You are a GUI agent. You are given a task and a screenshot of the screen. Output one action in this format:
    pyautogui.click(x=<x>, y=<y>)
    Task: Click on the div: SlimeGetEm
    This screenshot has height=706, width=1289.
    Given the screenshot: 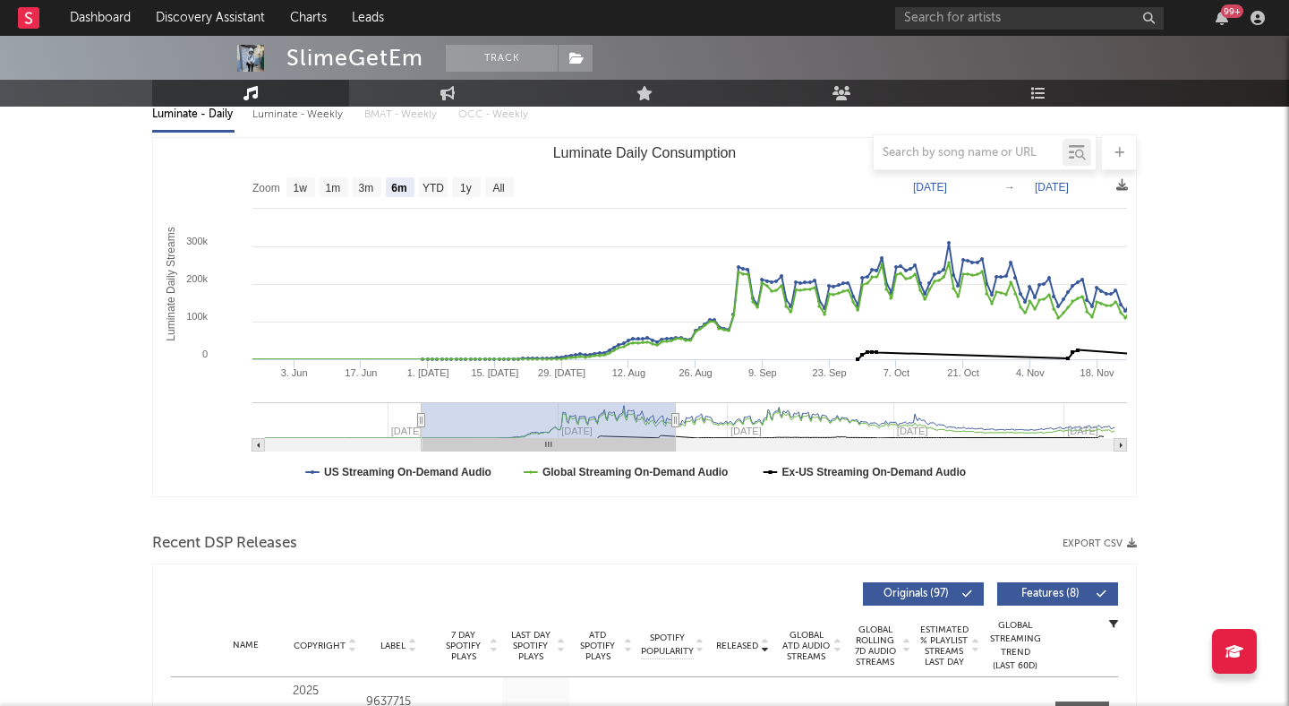 What is the action you would take?
    pyautogui.click(x=355, y=58)
    